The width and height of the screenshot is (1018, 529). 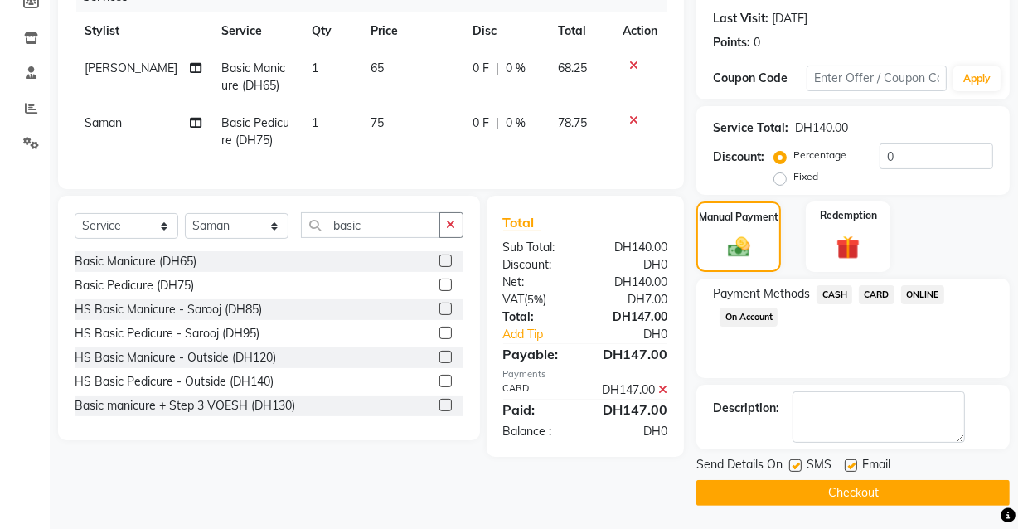 I want to click on span: 78.75, so click(x=573, y=123).